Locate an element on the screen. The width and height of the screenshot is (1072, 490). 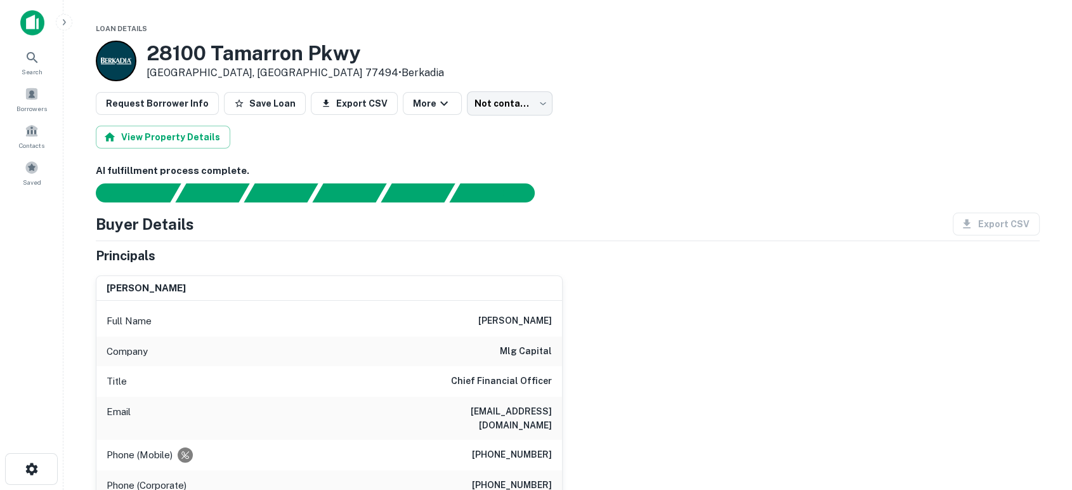
button: More is located at coordinates (432, 103).